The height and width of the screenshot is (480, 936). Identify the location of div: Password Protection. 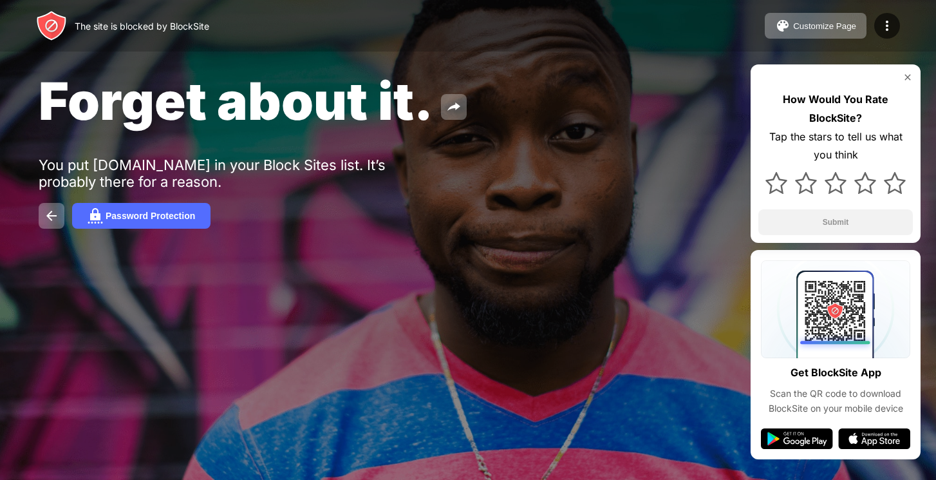
(150, 216).